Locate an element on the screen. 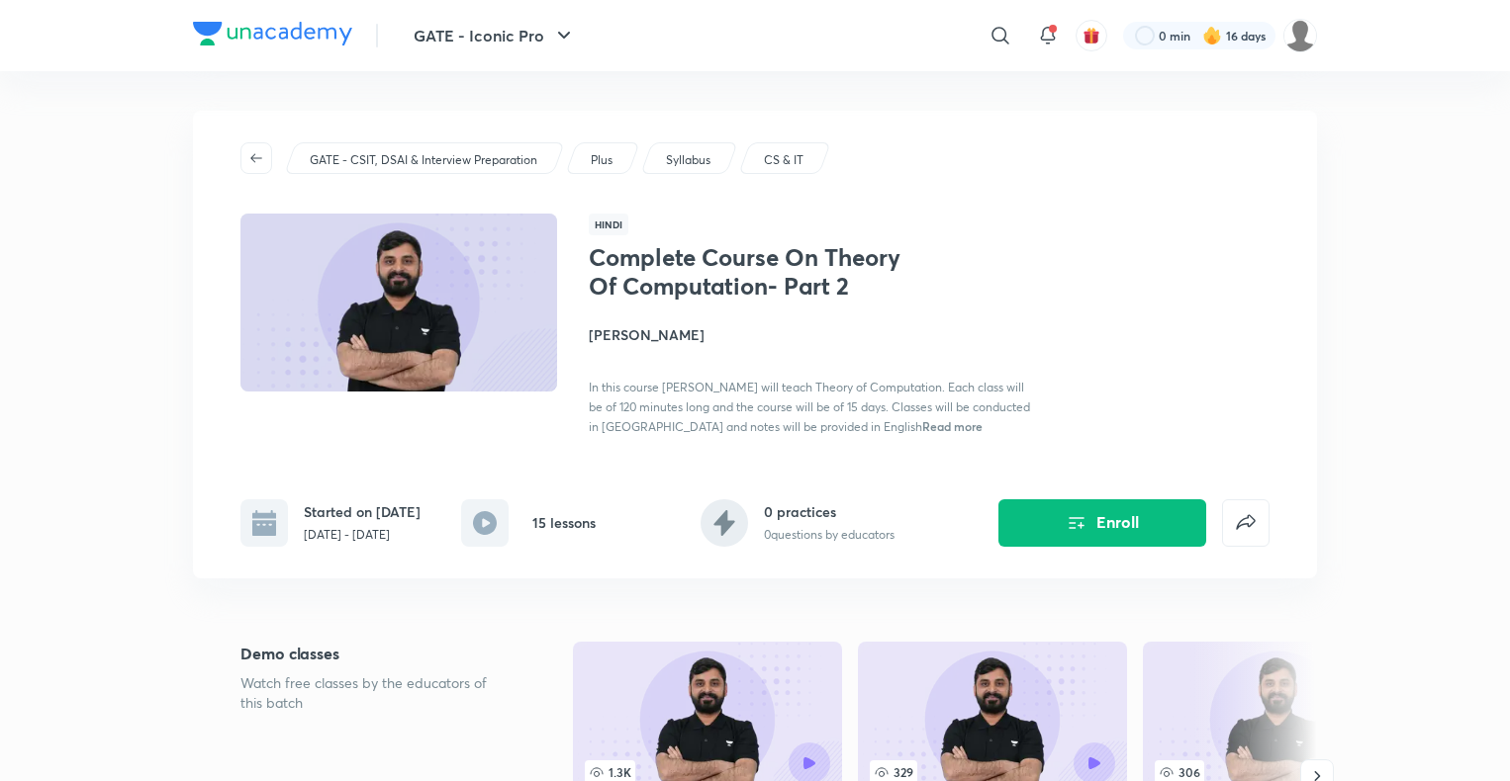 This screenshot has height=781, width=1510. img: Deepika S S is located at coordinates (1300, 36).